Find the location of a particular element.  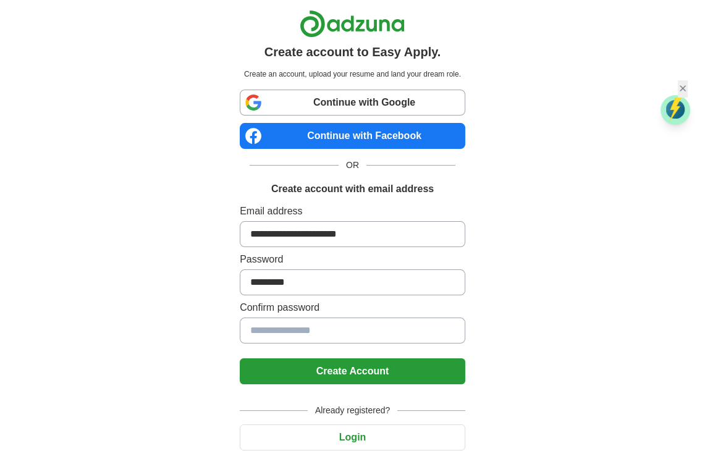

h1: Create account to Easy Apply. is located at coordinates (353, 52).